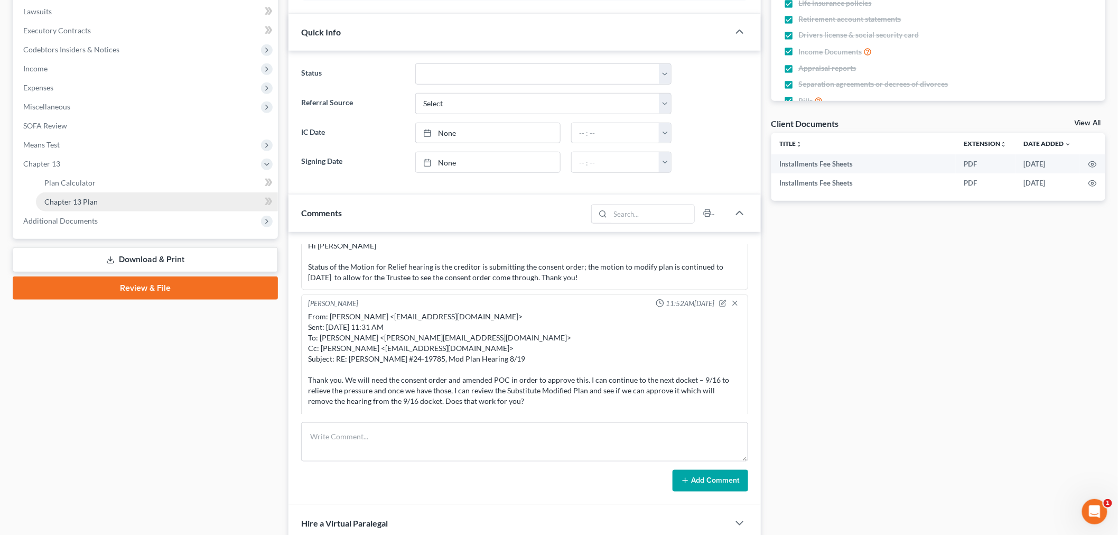  I want to click on div: Client Documents, so click(805, 123).